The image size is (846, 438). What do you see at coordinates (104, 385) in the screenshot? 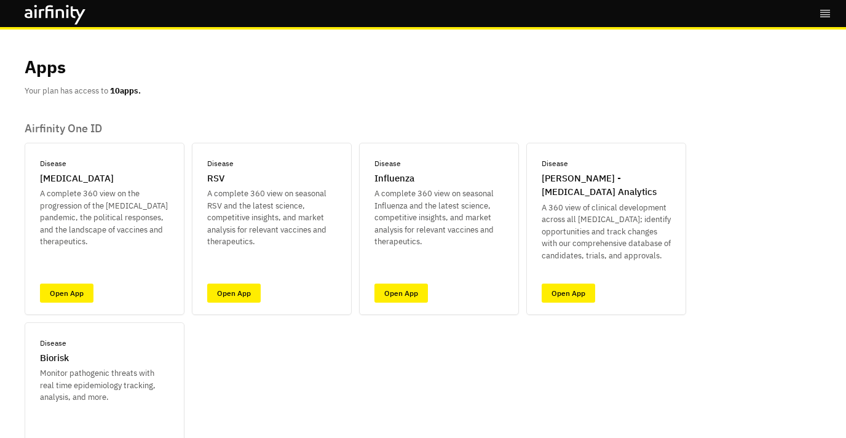
I see `p: Monitor pathogenic threats with real time epidemiology tracking, analysis, and more.` at bounding box center [104, 385].